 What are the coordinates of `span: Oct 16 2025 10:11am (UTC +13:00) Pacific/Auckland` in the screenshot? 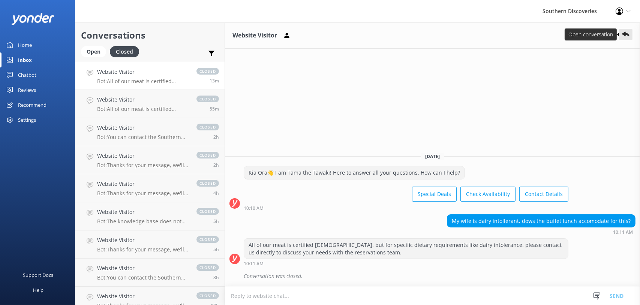 It's located at (214, 81).